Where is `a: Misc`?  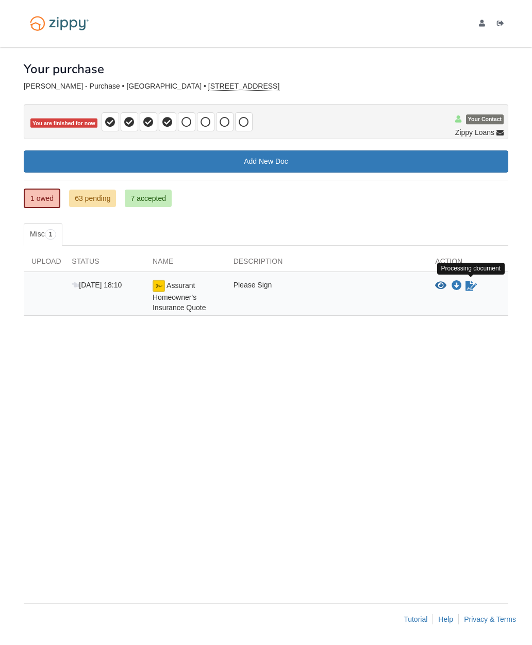
a: Misc is located at coordinates (43, 234).